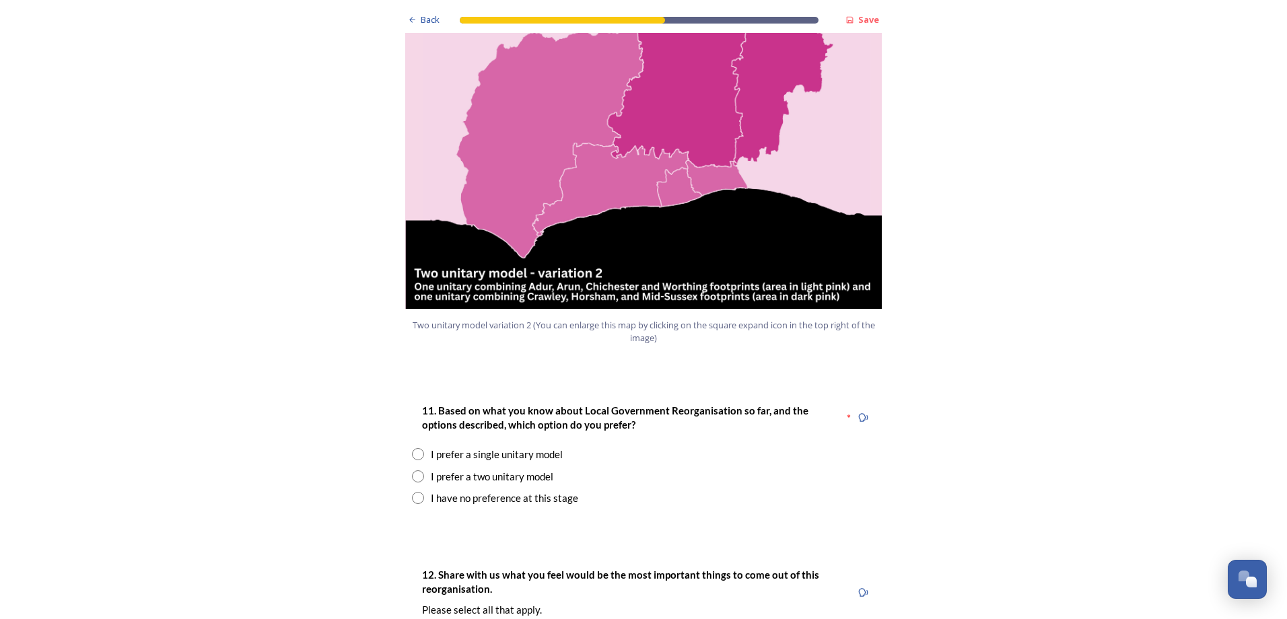  I want to click on button: Open Chat, so click(1247, 579).